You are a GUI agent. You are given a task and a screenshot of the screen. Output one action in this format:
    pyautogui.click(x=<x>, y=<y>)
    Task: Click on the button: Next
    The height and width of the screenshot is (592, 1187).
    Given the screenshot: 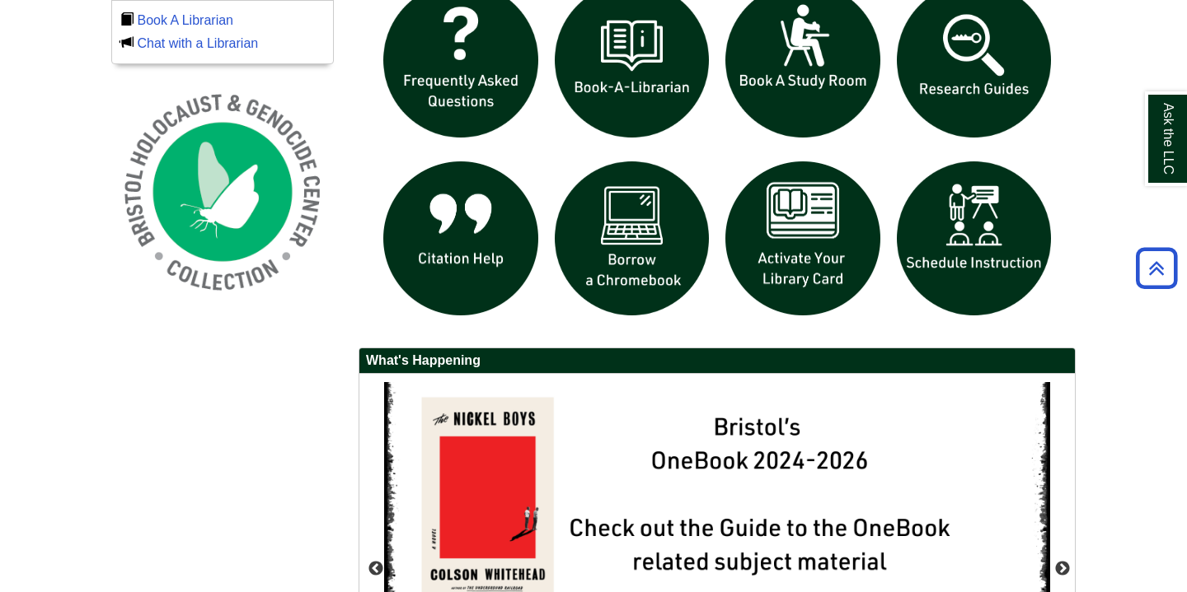 What is the action you would take?
    pyautogui.click(x=1062, y=569)
    